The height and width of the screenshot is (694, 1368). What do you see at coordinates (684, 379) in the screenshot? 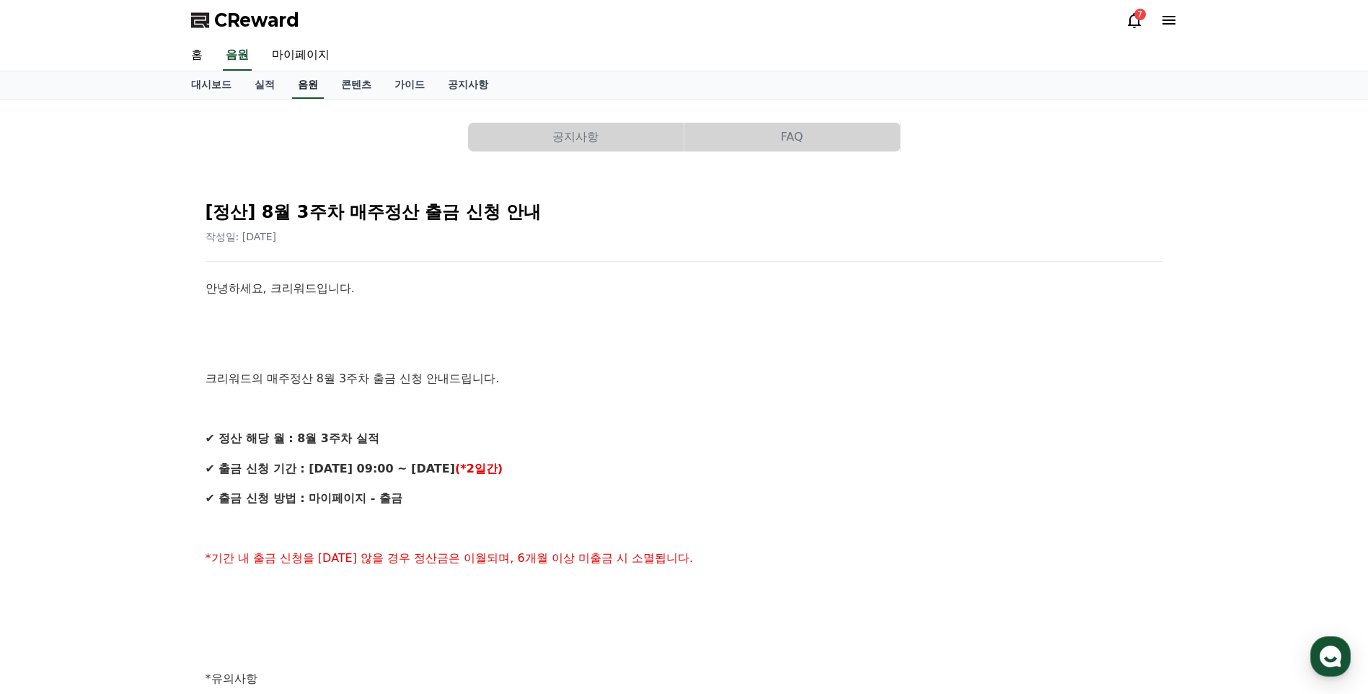
I see `p: 크리워드의 매주정산 8월 3주차 출금 신청 안내드립니다.` at bounding box center [684, 379].